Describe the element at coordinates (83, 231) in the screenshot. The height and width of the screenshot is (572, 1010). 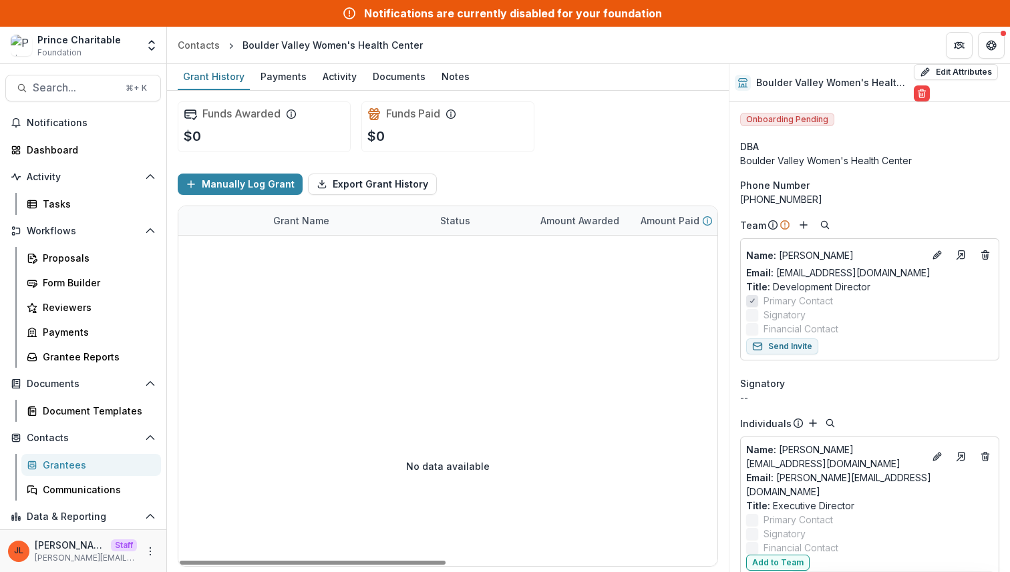
I see `span: Workflows` at that location.